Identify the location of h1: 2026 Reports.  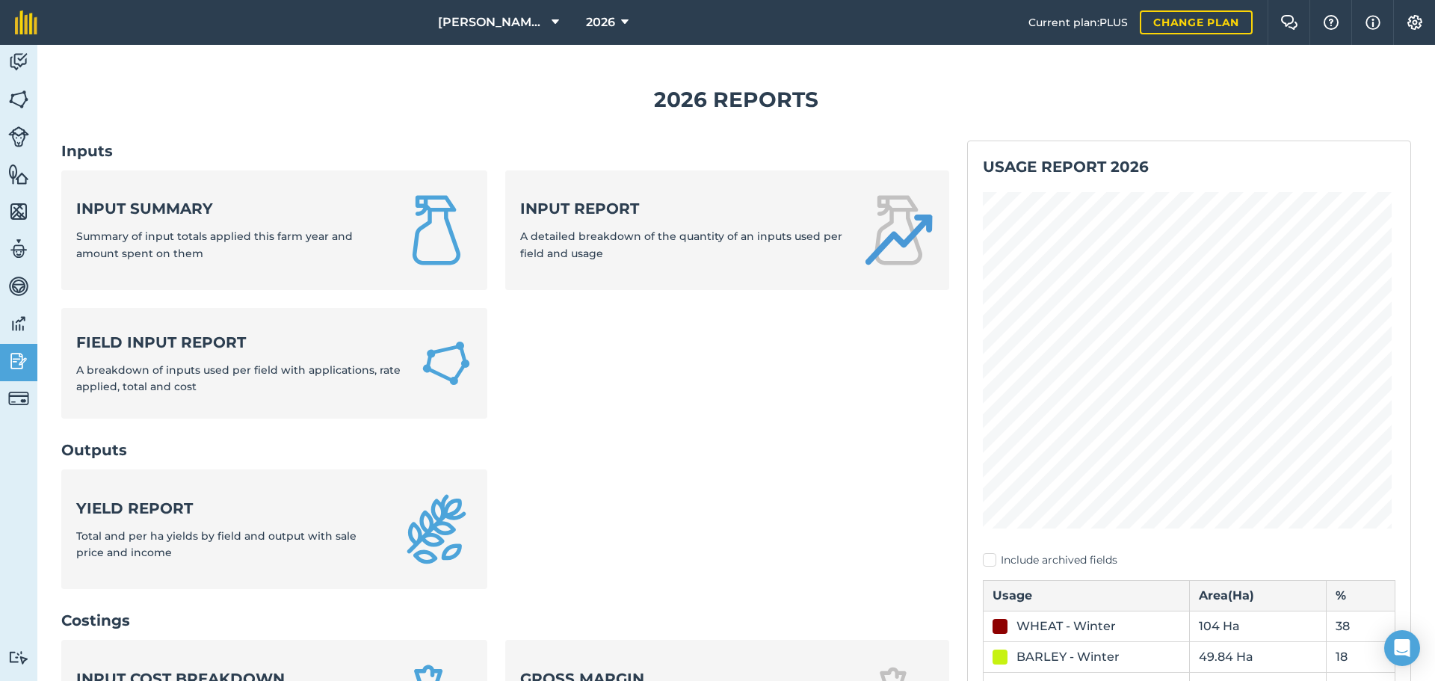
(736, 99).